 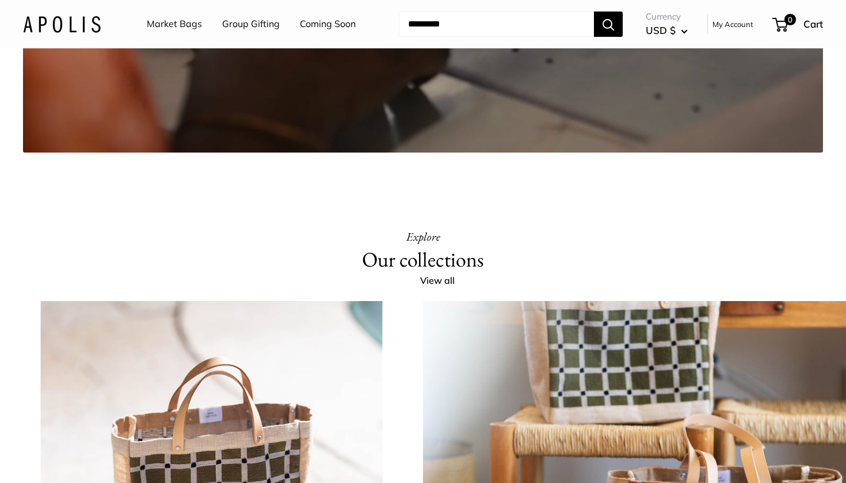 What do you see at coordinates (666, 17) in the screenshot?
I see `span: Currency` at bounding box center [666, 17].